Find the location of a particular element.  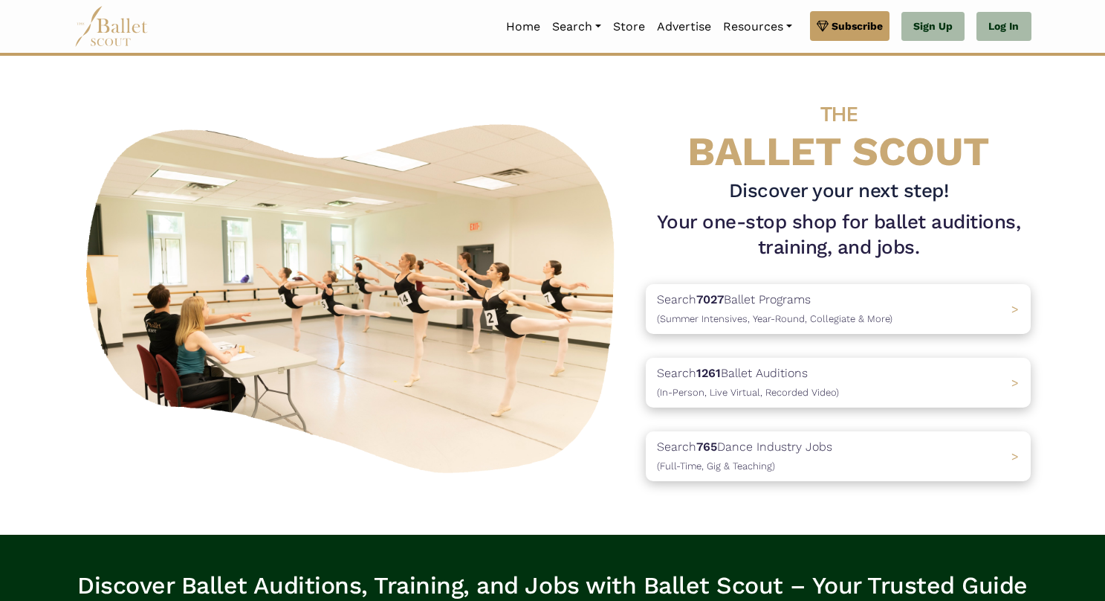

a: Sign Up is located at coordinates (933, 27).